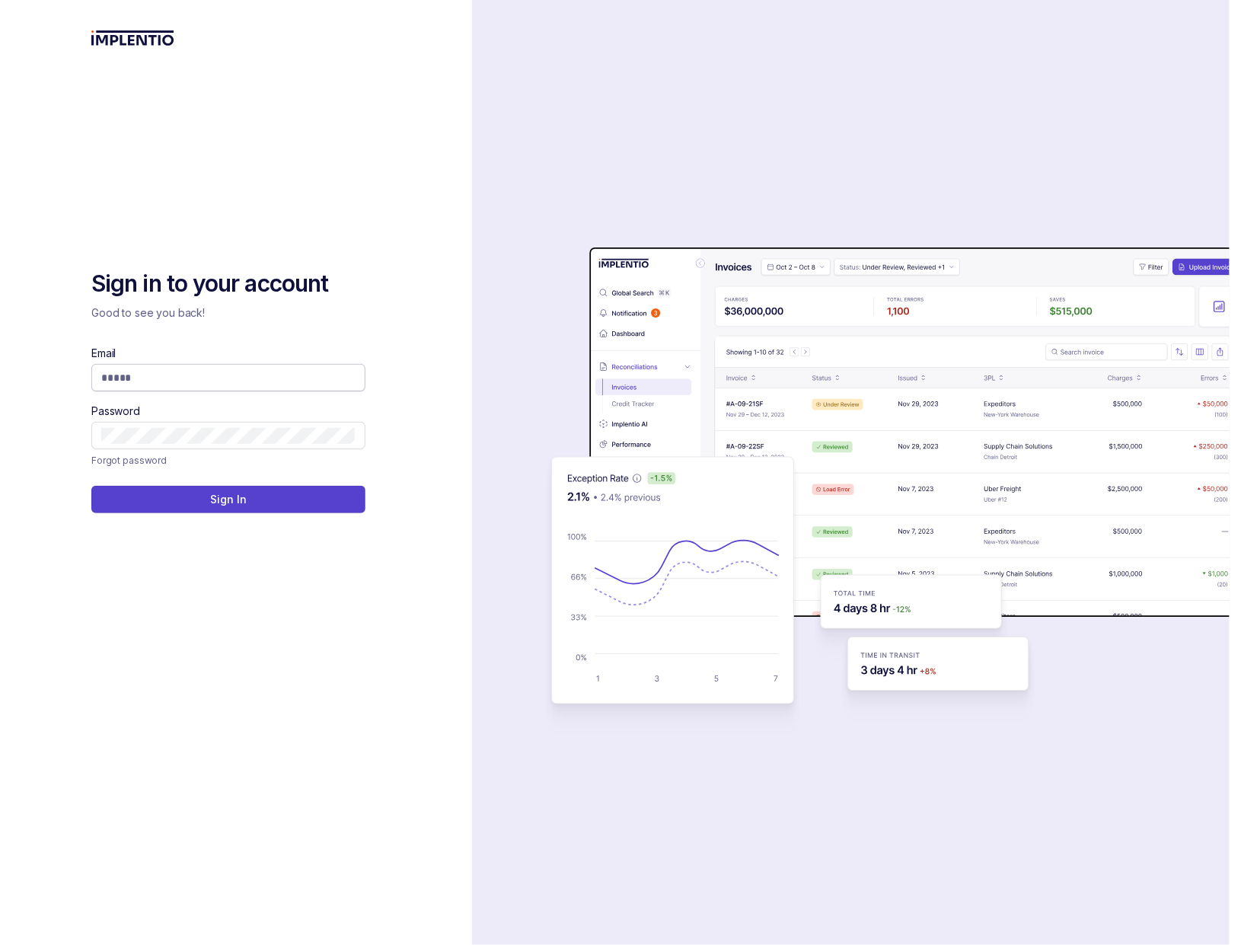  I want to click on p: Forgot password, so click(129, 460).